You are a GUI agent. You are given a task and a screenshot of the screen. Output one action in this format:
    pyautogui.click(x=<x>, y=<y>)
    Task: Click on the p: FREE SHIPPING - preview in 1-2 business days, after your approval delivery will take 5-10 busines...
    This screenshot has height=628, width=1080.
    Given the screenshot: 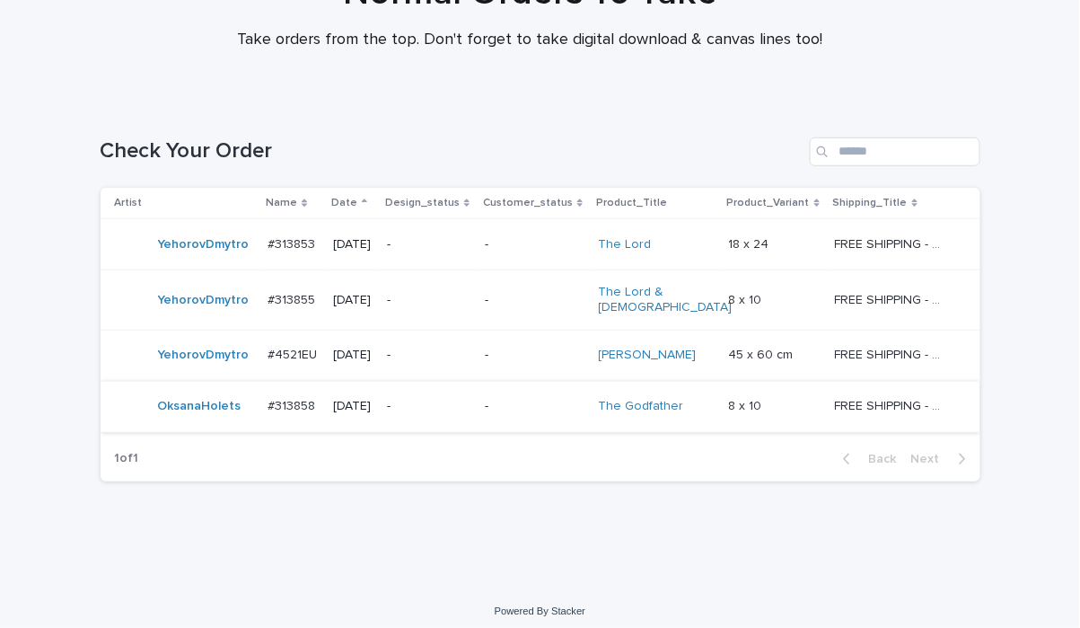 What is the action you would take?
    pyautogui.click(x=892, y=353)
    